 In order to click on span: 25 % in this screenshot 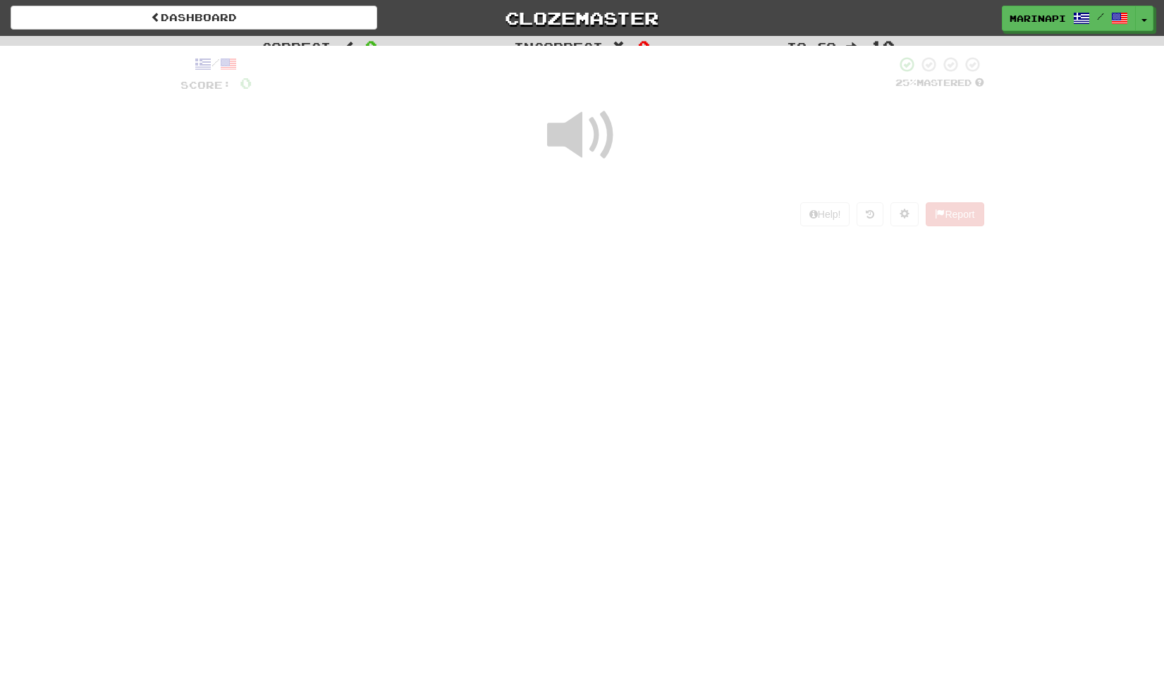, I will do `click(906, 83)`.